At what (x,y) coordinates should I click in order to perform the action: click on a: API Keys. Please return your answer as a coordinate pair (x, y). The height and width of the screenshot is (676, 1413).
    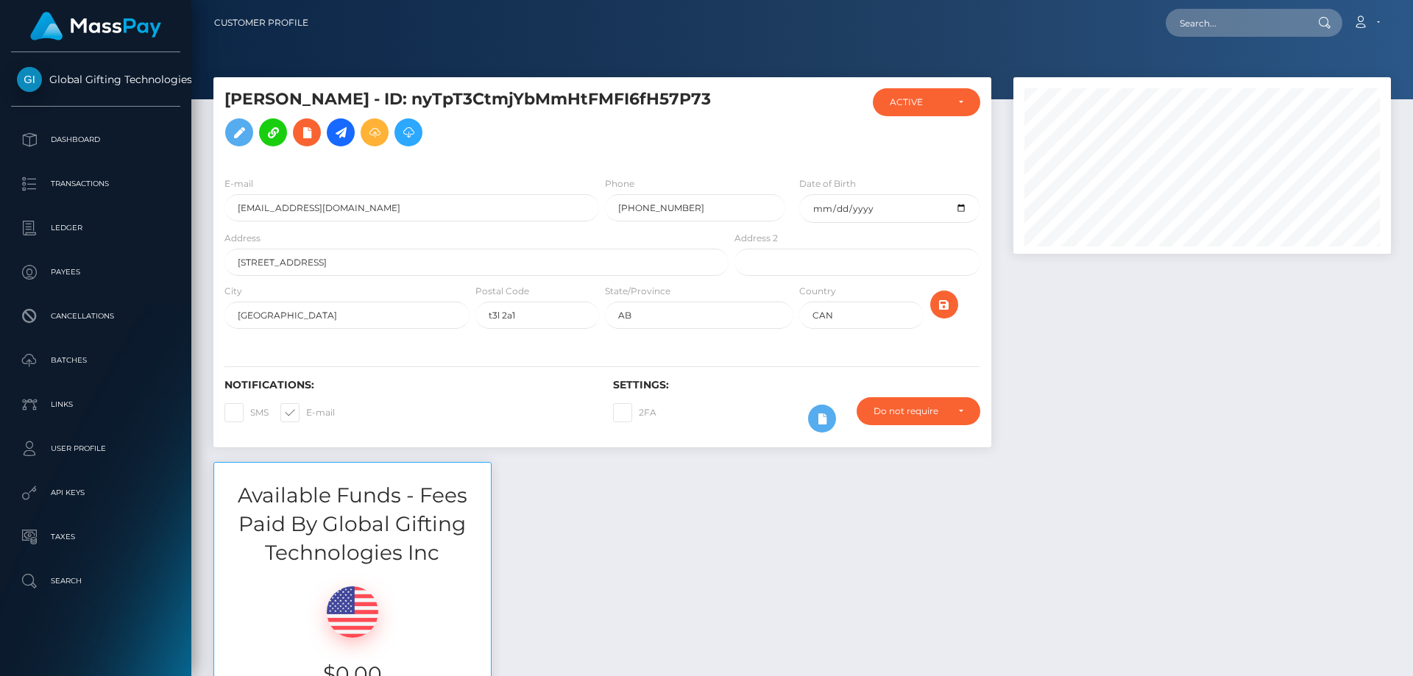
    Looking at the image, I should click on (96, 493).